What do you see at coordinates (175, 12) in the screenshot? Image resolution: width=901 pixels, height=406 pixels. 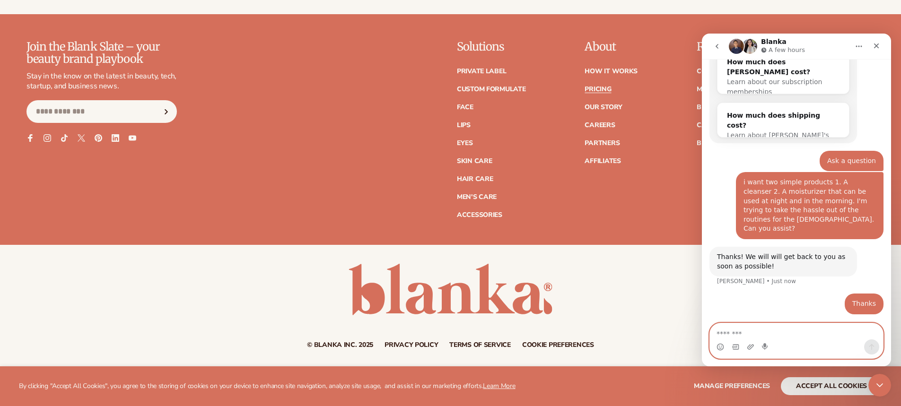 I see `div: Close` at bounding box center [175, 12].